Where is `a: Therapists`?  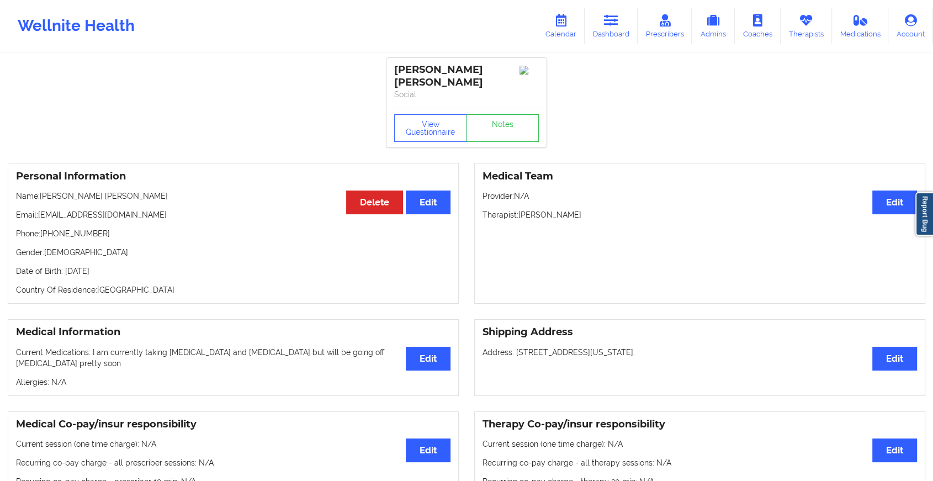
a: Therapists is located at coordinates (806, 26).